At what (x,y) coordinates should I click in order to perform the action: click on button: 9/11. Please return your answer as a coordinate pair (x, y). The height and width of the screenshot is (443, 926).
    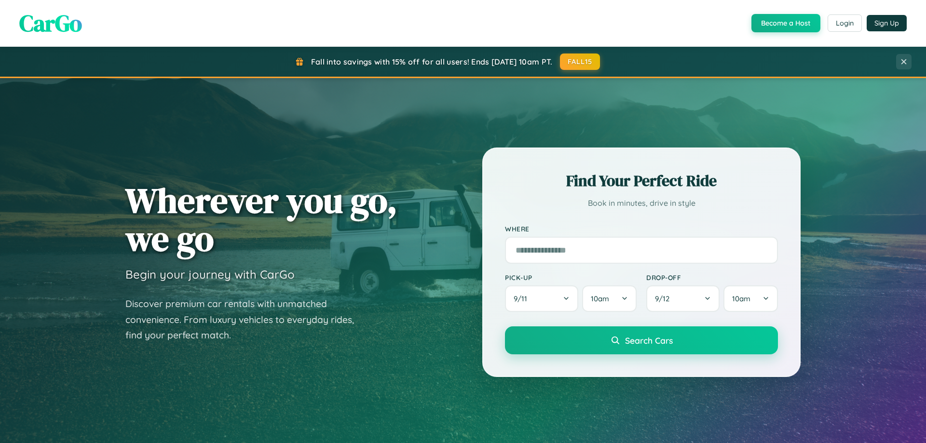
    Looking at the image, I should click on (542, 299).